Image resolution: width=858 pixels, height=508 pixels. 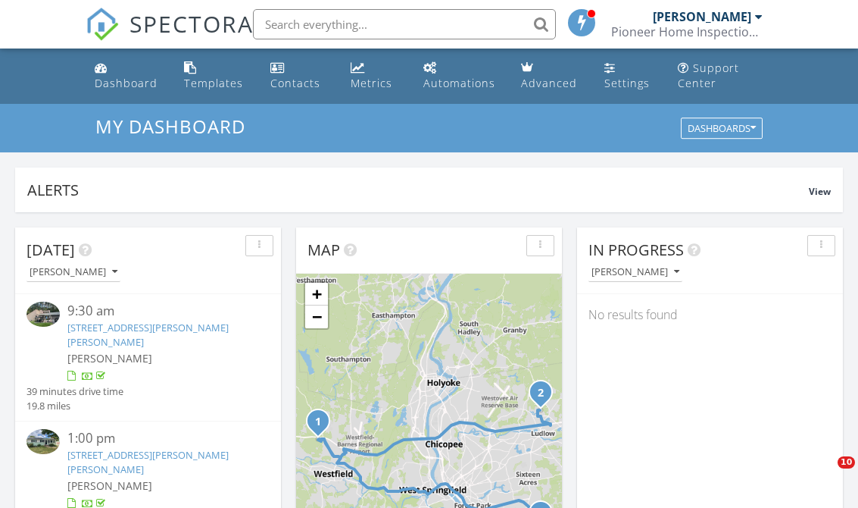 I want to click on div: No results found, so click(x=710, y=314).